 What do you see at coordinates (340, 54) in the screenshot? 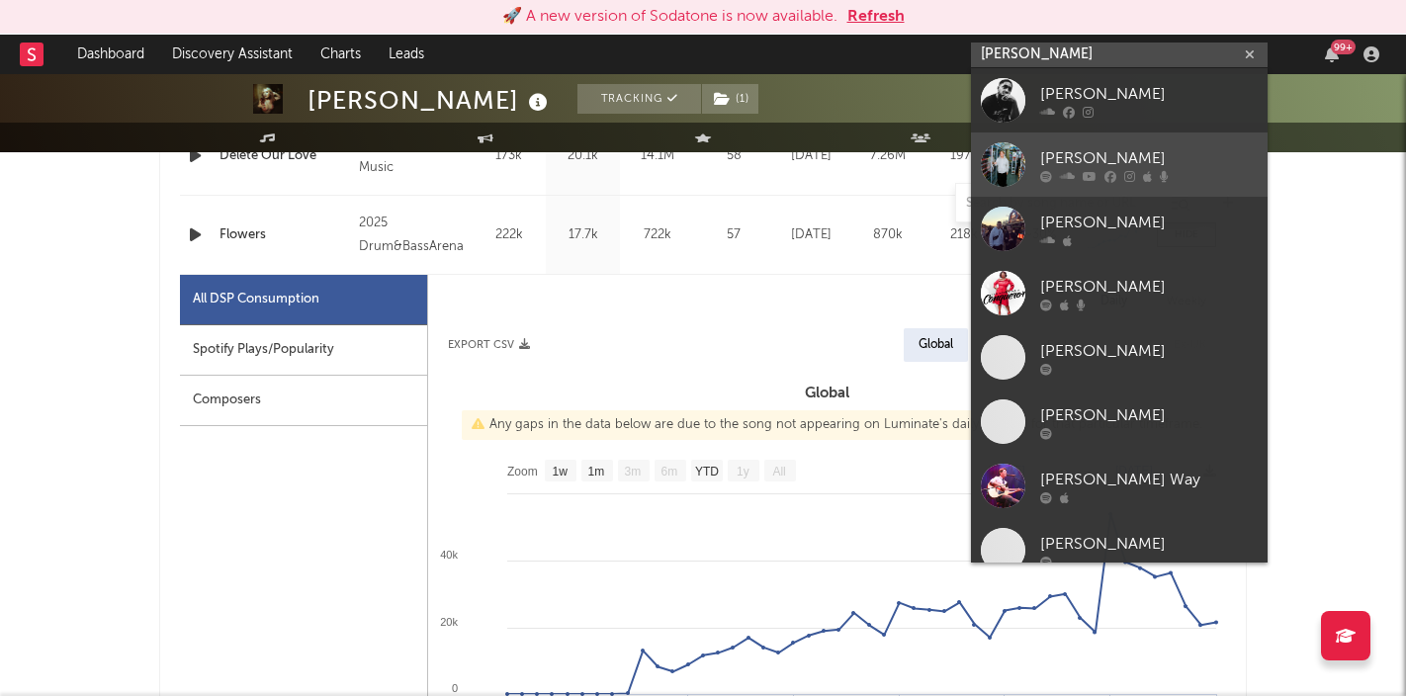
I see `a: Charts` at bounding box center [340, 54].